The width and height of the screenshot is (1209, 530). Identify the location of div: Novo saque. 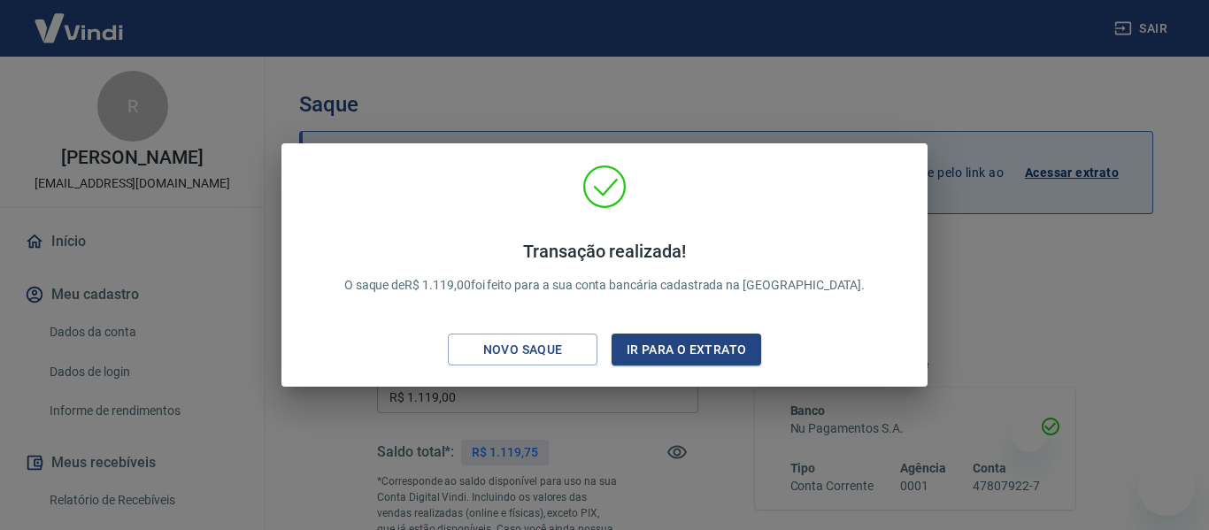
(523, 350).